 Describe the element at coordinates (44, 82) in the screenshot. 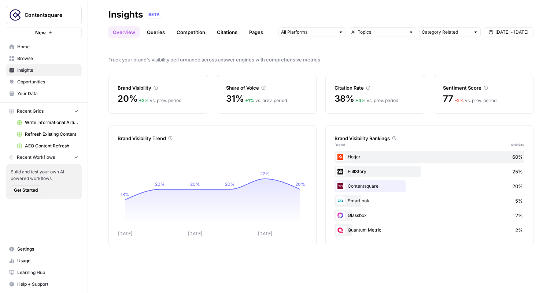

I see `a: Opportunities` at that location.